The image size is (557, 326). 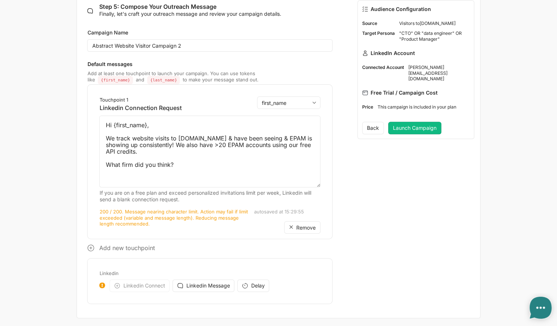 I want to click on input: e.g., Q1 Product Manager Outreach, so click(x=210, y=45).